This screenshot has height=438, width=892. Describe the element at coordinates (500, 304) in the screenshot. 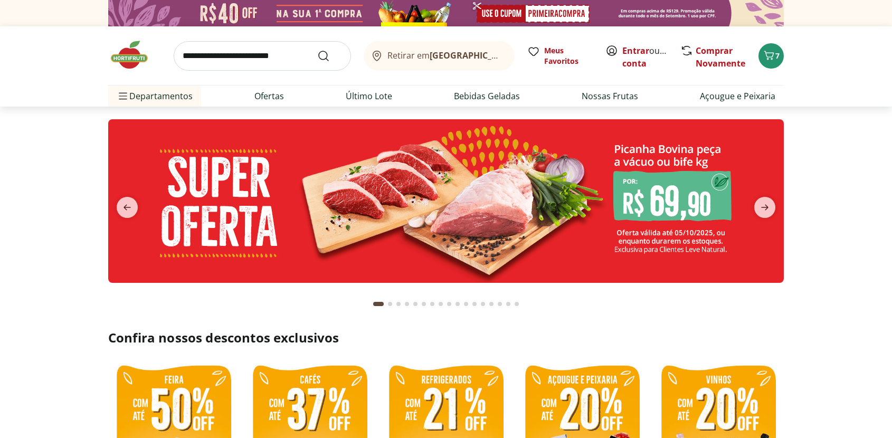

I see `button: Go to page 15 from fs-carousel` at that location.